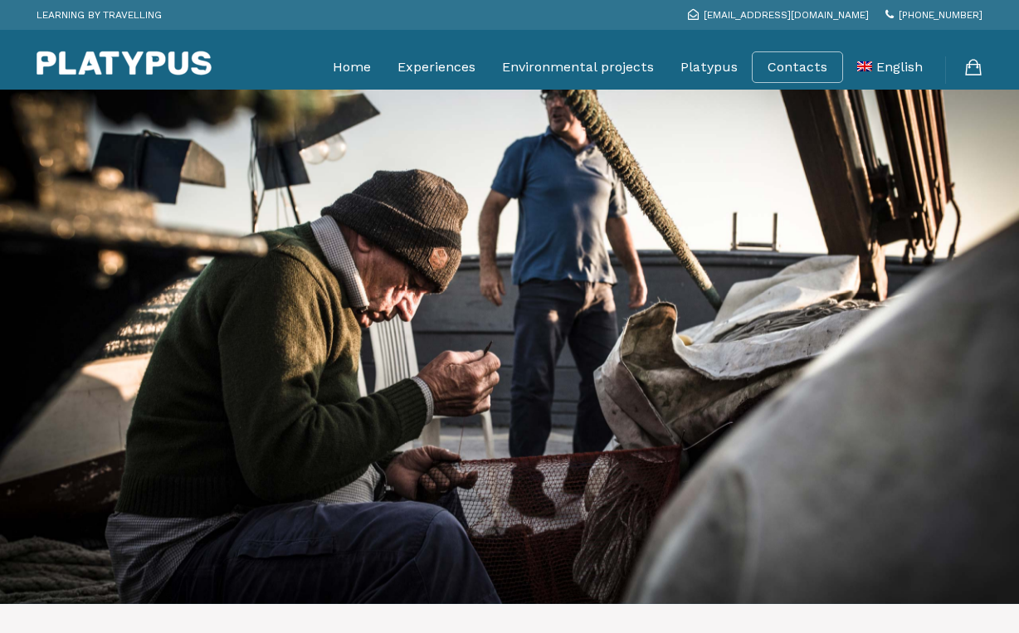 The width and height of the screenshot is (1019, 633). I want to click on a: English, so click(890, 67).